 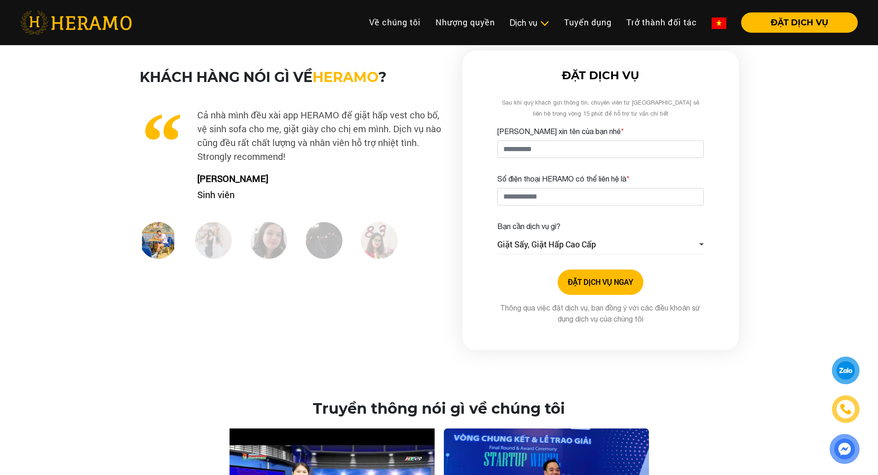 I want to click on span: Thông qua việc đặt dịch vụ, bạn đồng ý với các điều khoản sử dụng dịch vụ của chúng tôi, so click(x=600, y=313).